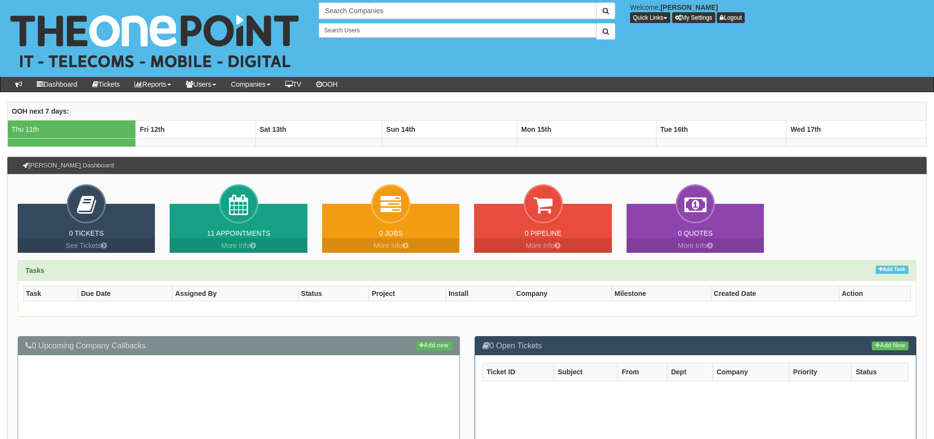  Describe the element at coordinates (857, 129) in the screenshot. I see `th: Wed 17th` at that location.